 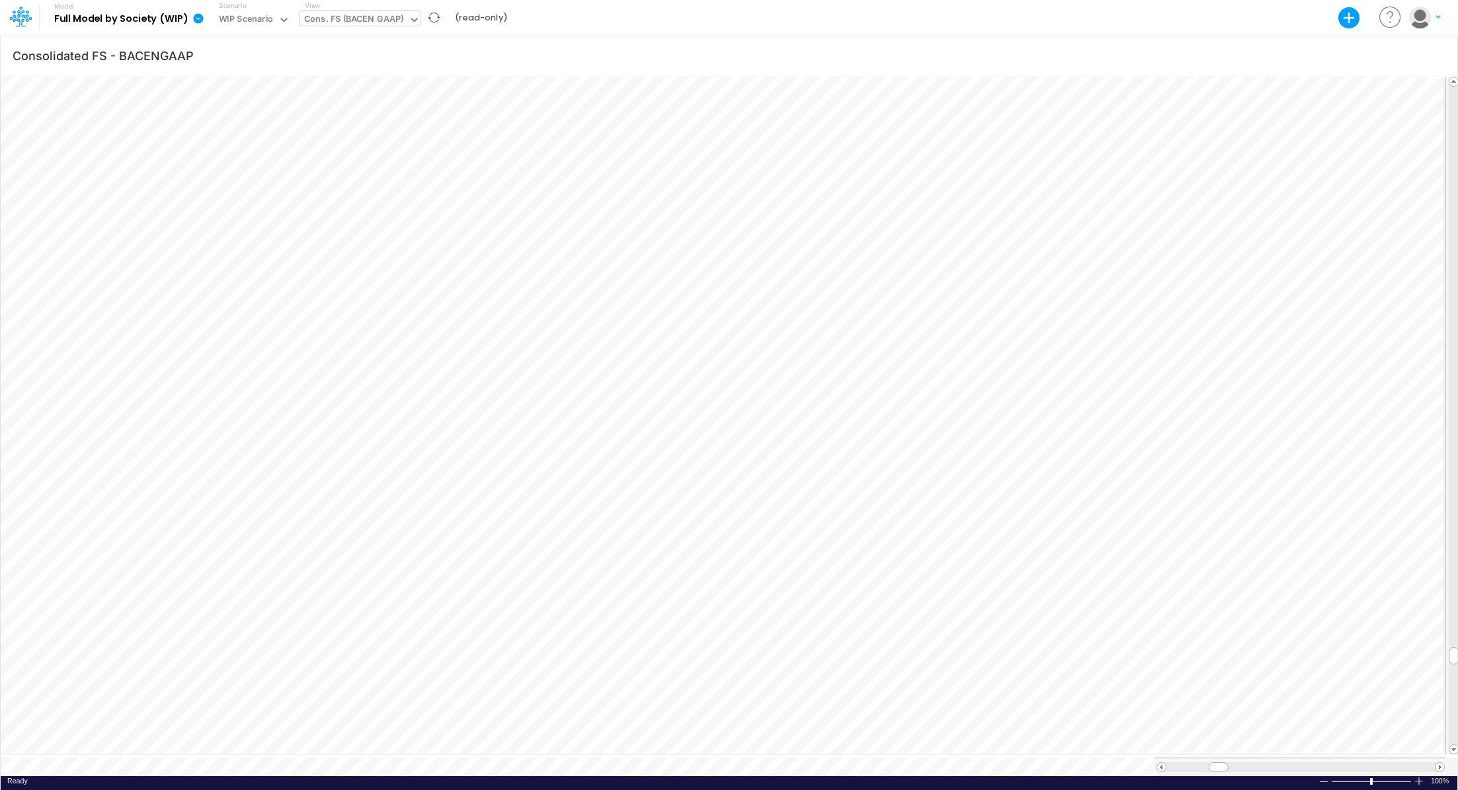 What do you see at coordinates (64, 7) in the screenshot?
I see `label: Model` at bounding box center [64, 7].